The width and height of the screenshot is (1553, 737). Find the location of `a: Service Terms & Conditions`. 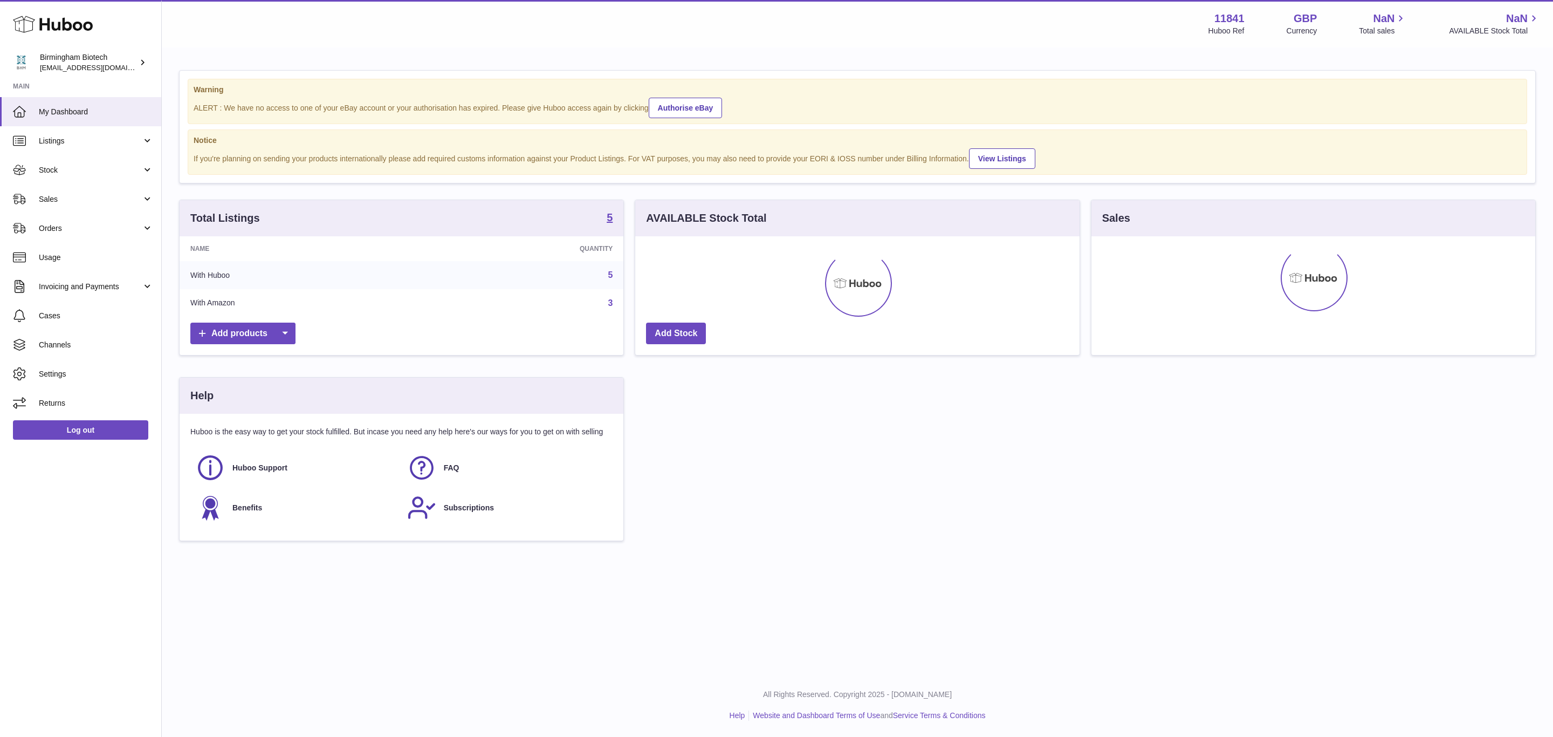

a: Service Terms & Conditions is located at coordinates (940, 715).